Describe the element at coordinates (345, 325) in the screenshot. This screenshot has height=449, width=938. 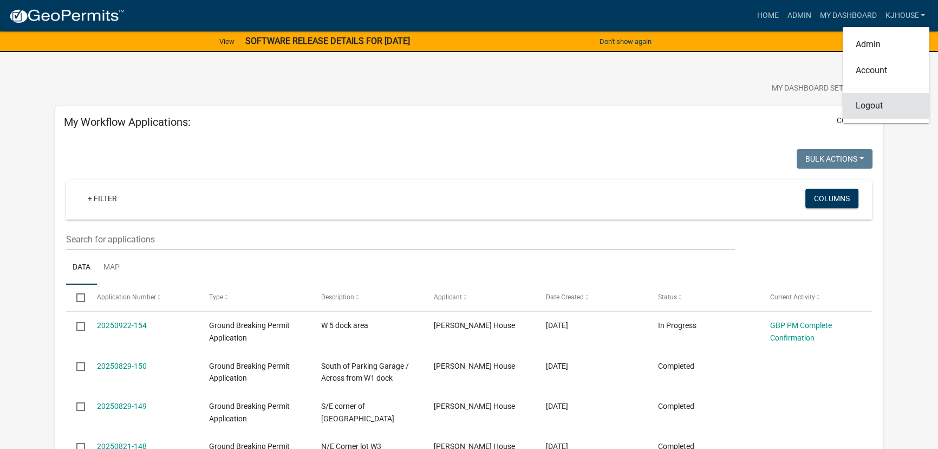
I see `span: W 5 dock area` at that location.